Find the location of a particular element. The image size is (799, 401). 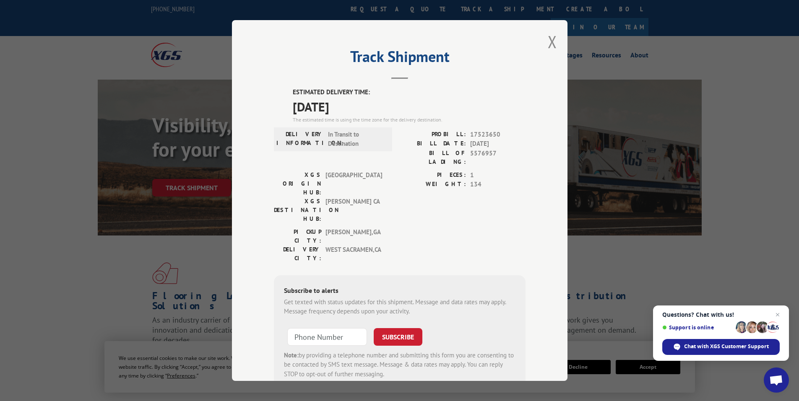

span: Support is online is located at coordinates (698, 328).